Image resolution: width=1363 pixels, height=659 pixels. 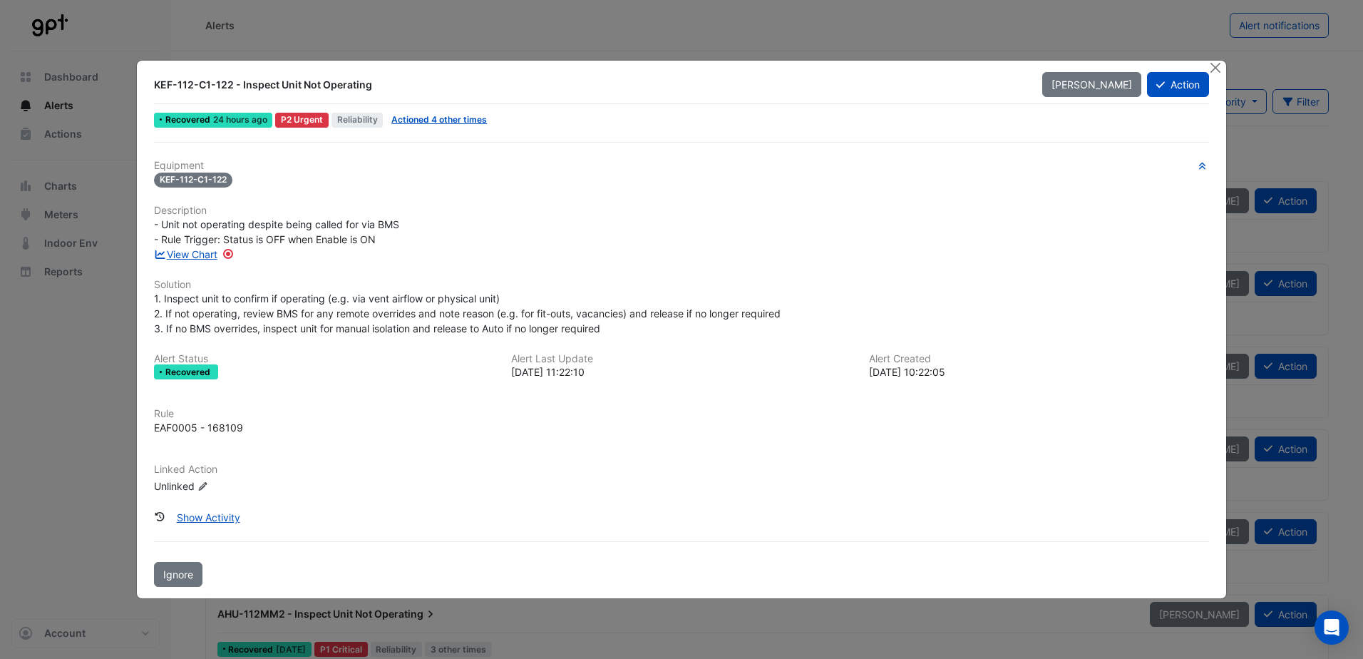 What do you see at coordinates (228, 254) in the screenshot?
I see `div: Tooltip anchor` at bounding box center [228, 254].